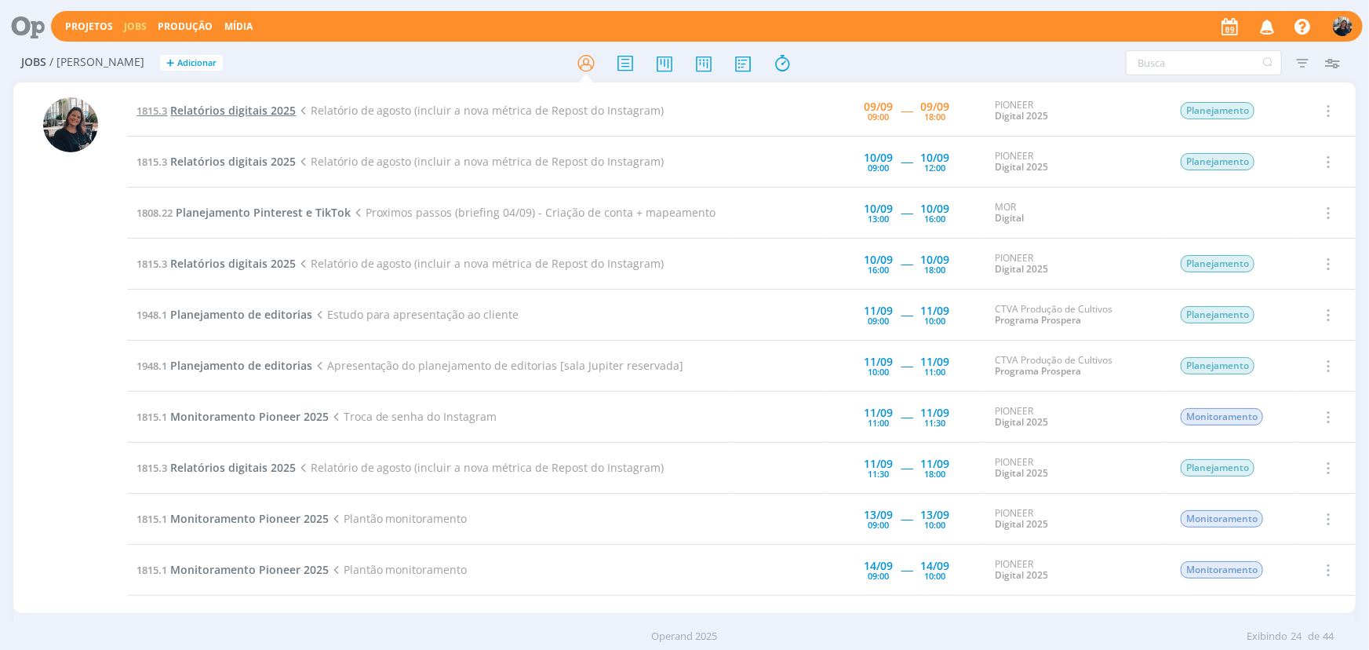  Describe the element at coordinates (398, 518) in the screenshot. I see `span: Plantão monitoramento` at that location.